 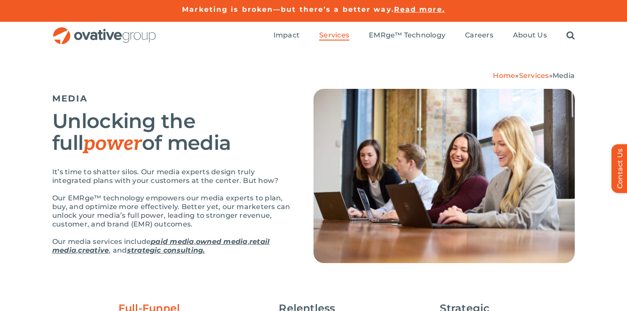 What do you see at coordinates (105, 30) in the screenshot?
I see `a: OG_Full_horizontal_RGB` at bounding box center [105, 30].